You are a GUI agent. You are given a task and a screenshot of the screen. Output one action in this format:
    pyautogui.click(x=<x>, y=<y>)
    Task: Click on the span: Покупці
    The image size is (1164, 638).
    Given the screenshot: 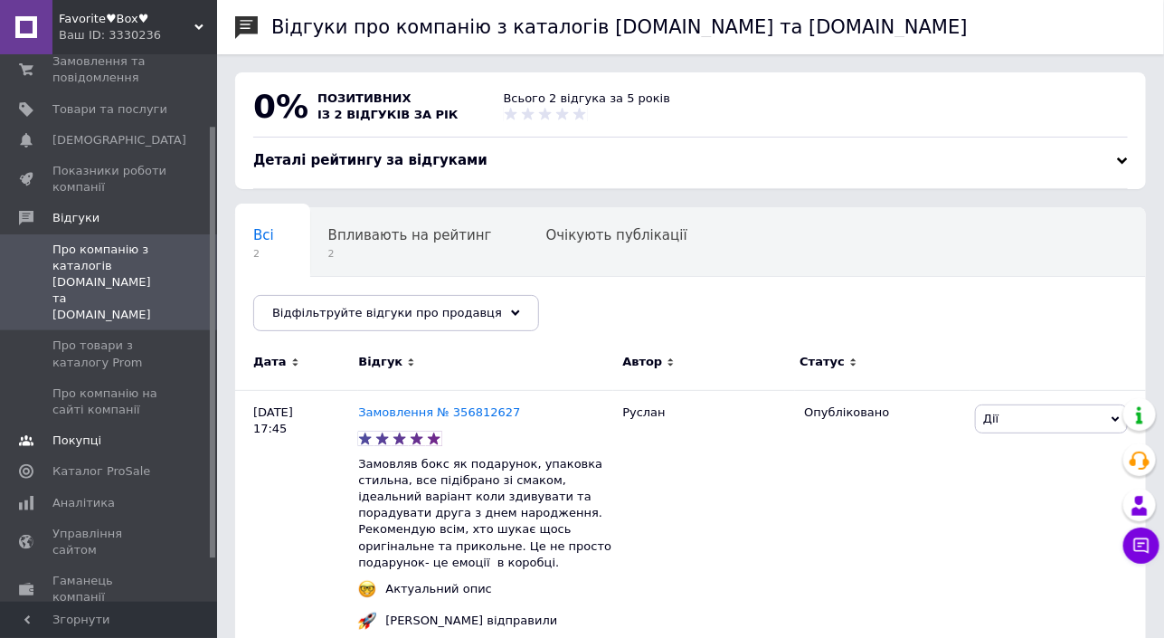 What is the action you would take?
    pyautogui.click(x=77, y=440)
    